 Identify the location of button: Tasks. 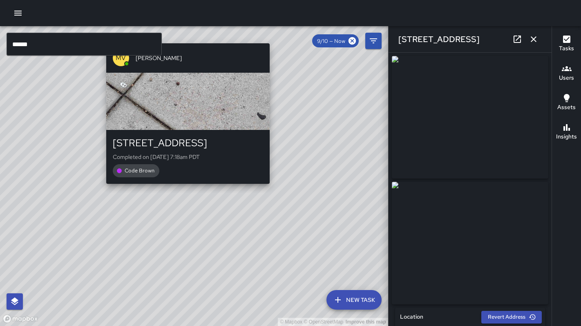
(567, 44).